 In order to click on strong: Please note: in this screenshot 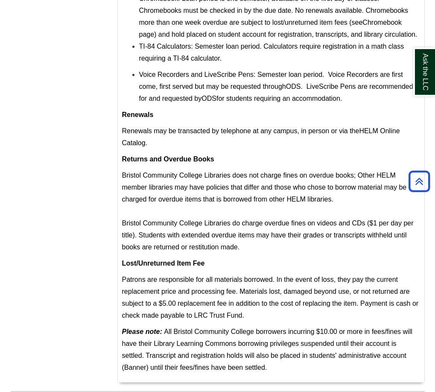, I will do `click(142, 331)`.